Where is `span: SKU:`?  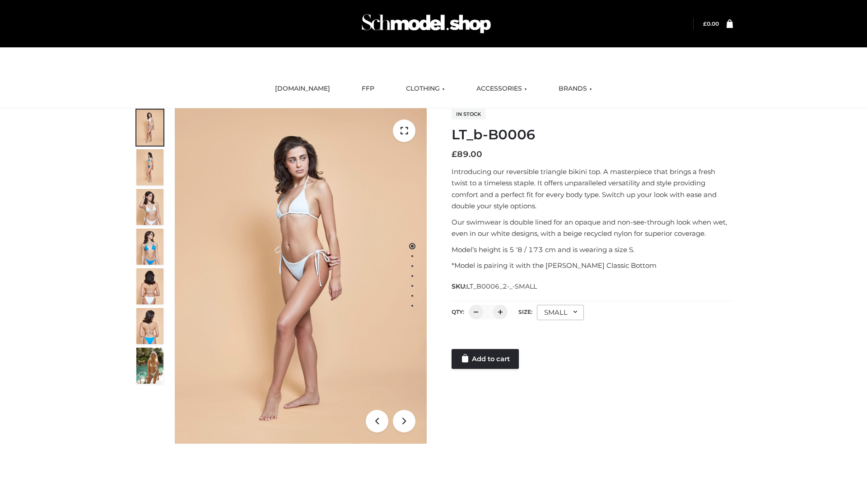
span: SKU: is located at coordinates (494, 287).